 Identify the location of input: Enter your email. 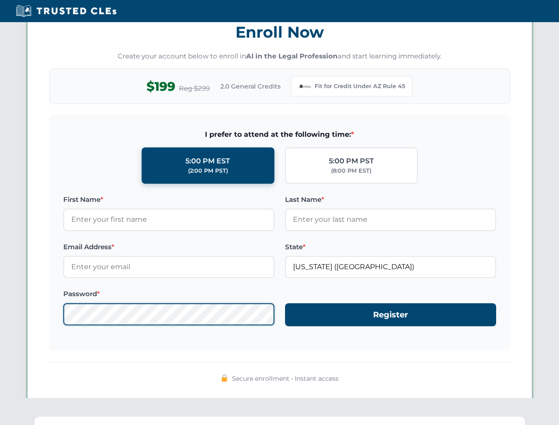
(169, 267).